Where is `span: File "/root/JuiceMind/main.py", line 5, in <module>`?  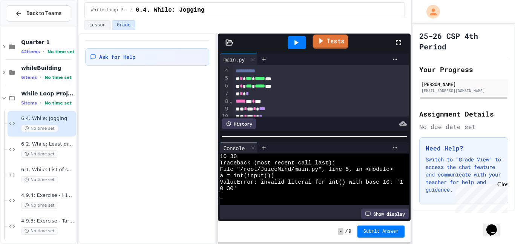
span: File "/root/JuiceMind/main.py", line 5, in <module> is located at coordinates (306, 169).